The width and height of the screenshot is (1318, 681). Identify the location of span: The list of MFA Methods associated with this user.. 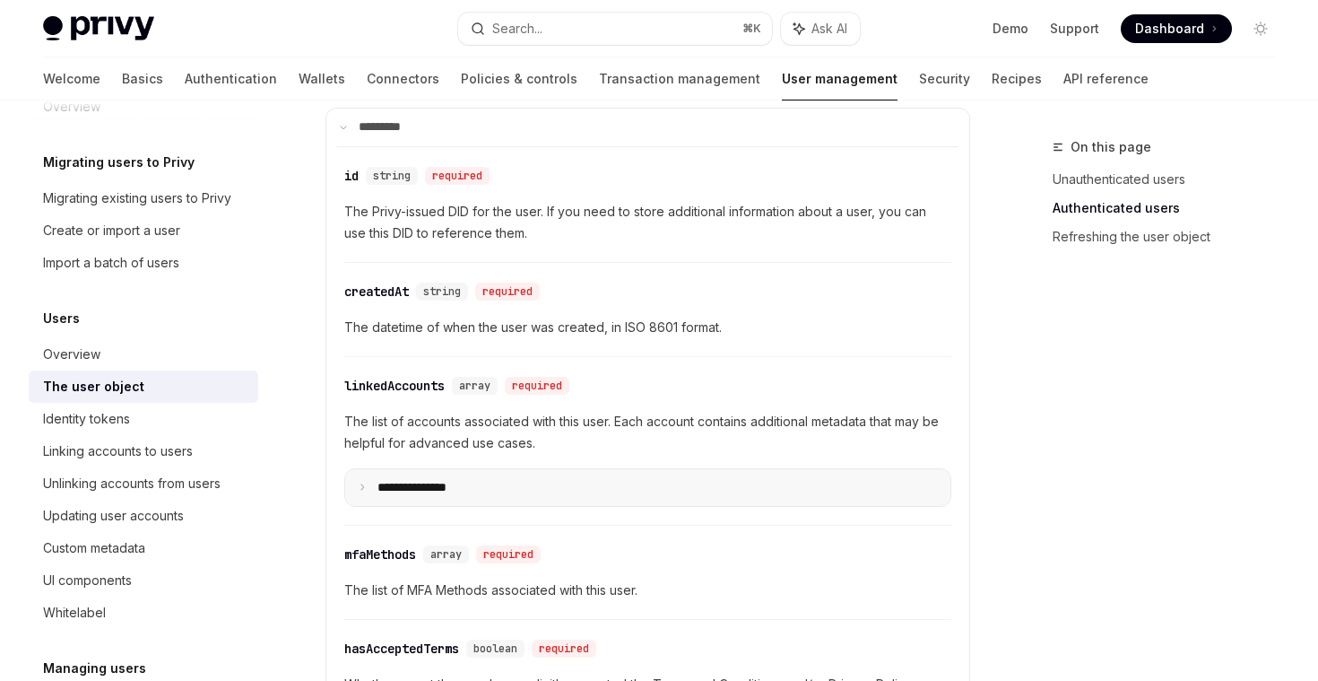
(647, 590).